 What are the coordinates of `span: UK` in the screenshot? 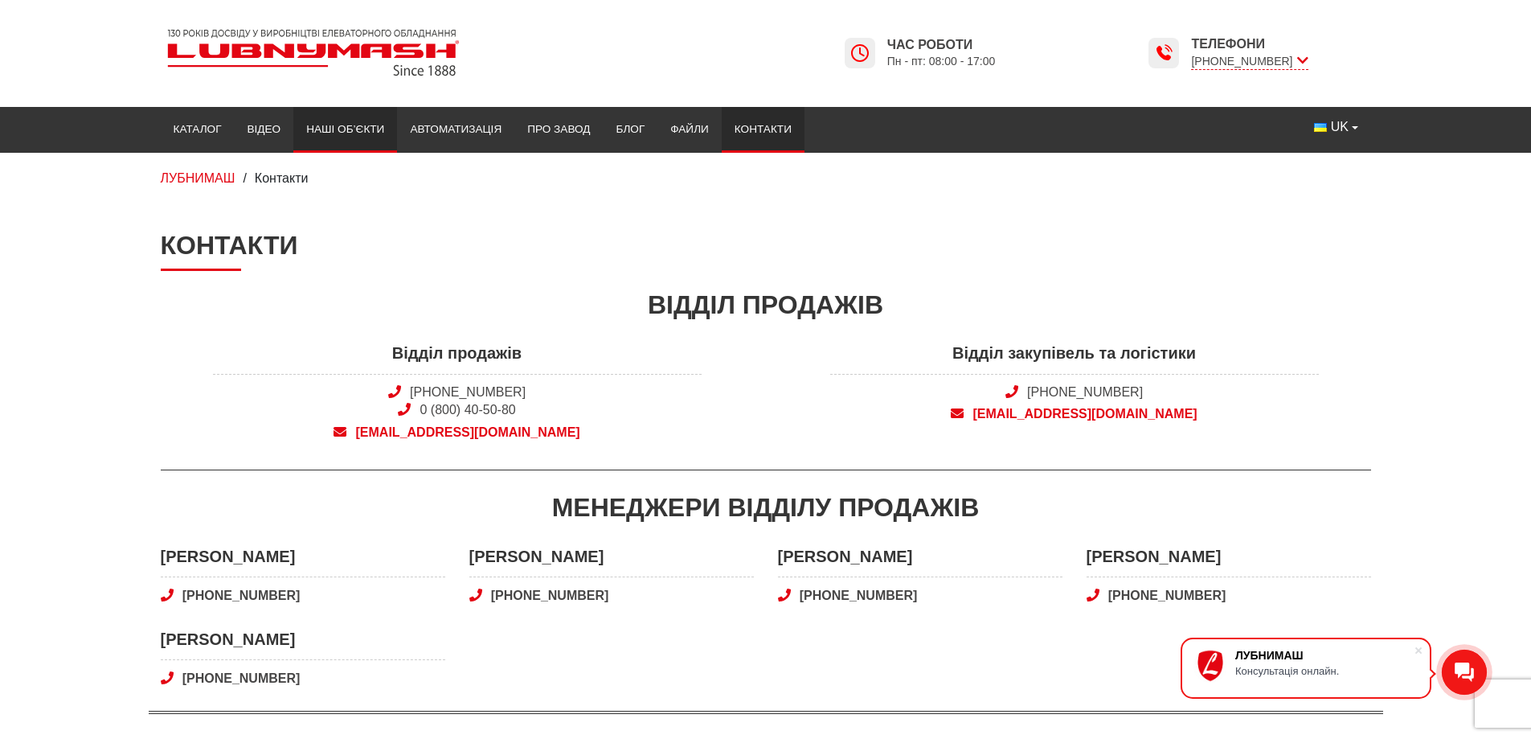 It's located at (1340, 127).